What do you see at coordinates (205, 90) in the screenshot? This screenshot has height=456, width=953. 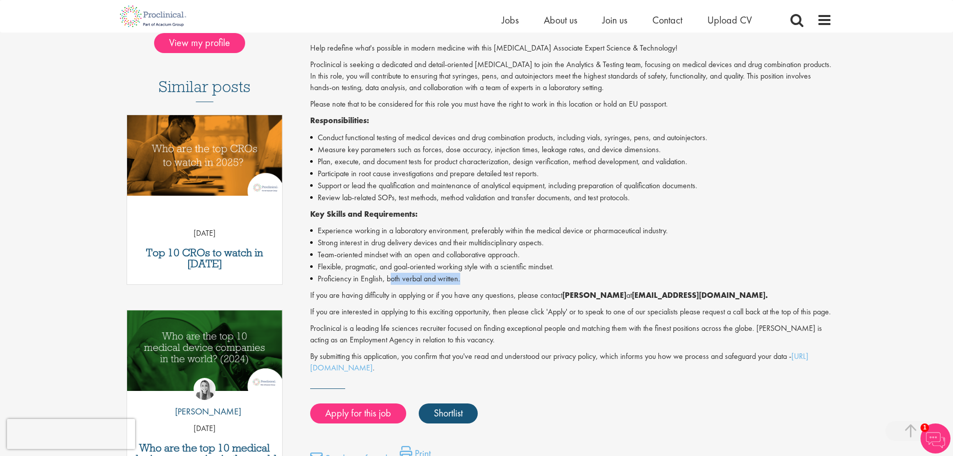 I see `h3: Similar posts` at bounding box center [205, 90].